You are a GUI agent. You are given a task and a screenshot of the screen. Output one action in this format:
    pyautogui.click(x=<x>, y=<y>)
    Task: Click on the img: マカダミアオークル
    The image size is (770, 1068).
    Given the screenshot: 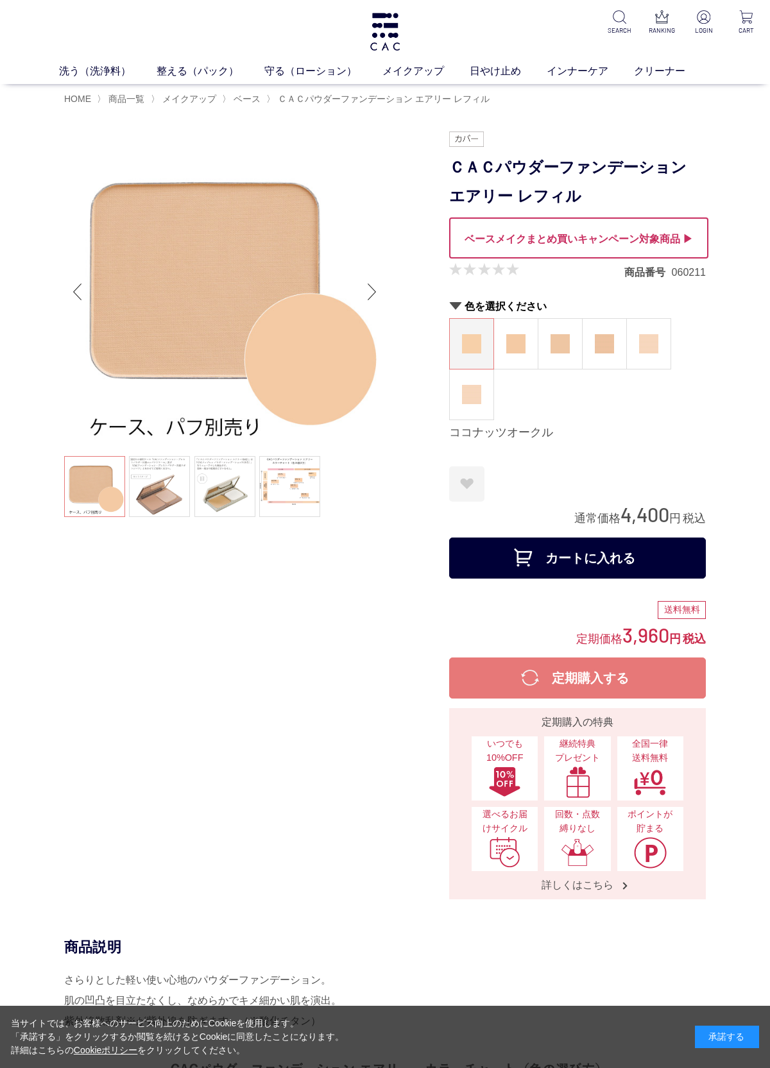 What is the action you would take?
    pyautogui.click(x=516, y=344)
    